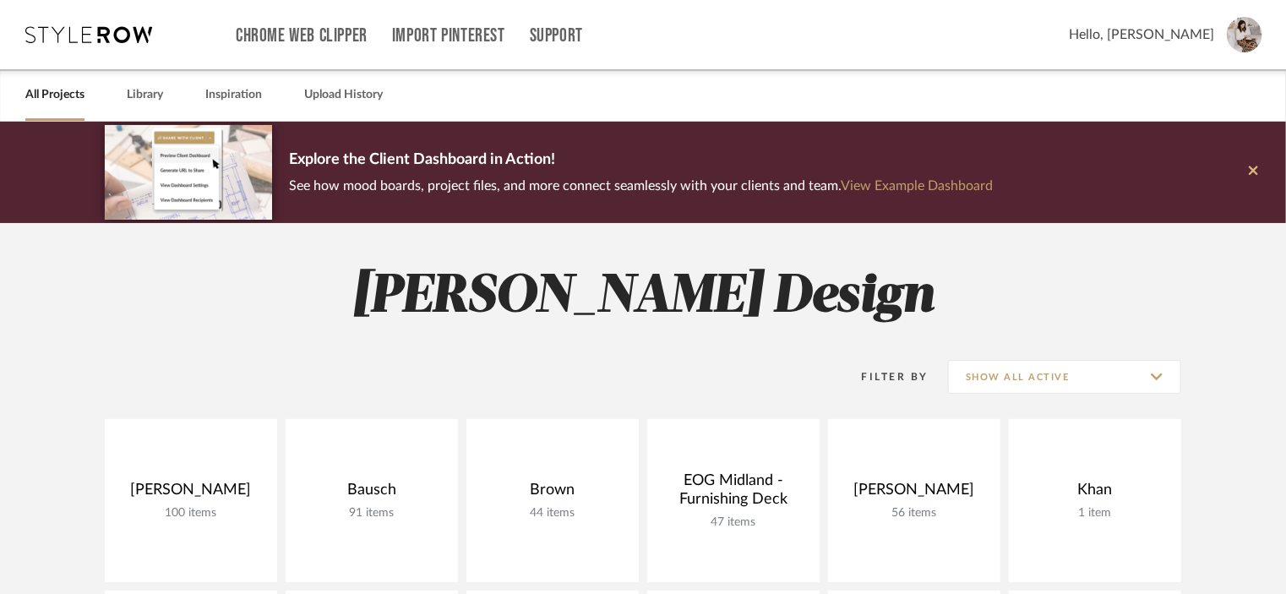 The image size is (1286, 594). What do you see at coordinates (733, 493) in the screenshot?
I see `div: EOG Midland - Furnishing Deck` at bounding box center [733, 493].